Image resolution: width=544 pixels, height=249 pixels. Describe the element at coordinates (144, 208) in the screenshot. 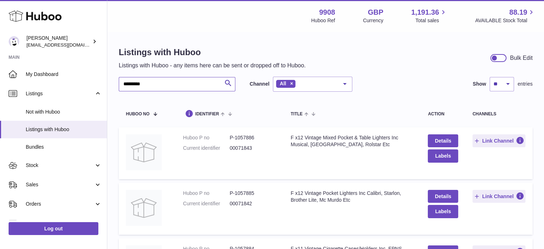

I see `img: F x12 Vintage Pocket Lighters Inc Calibri, Starlon, Brother Lite, Mc Murdo Etc` at that location.